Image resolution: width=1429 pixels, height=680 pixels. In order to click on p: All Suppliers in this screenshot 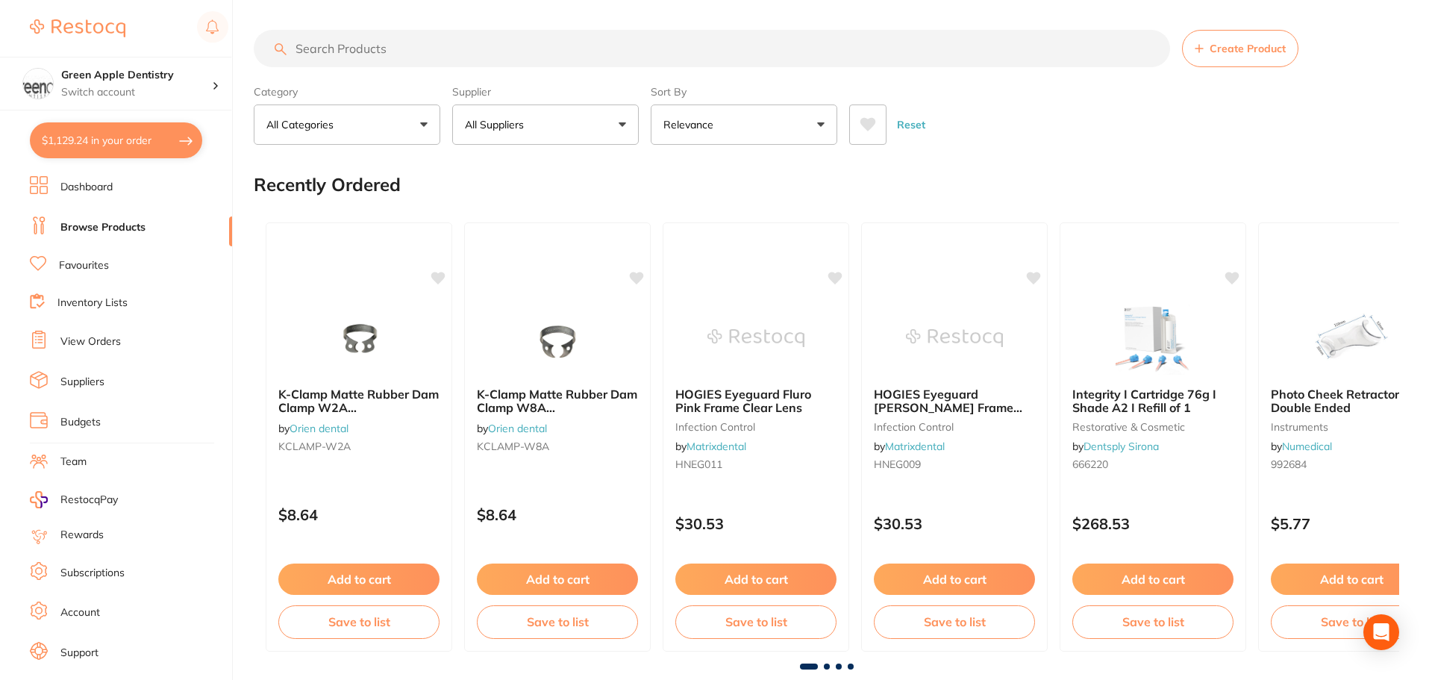, I will do `click(497, 125)`.